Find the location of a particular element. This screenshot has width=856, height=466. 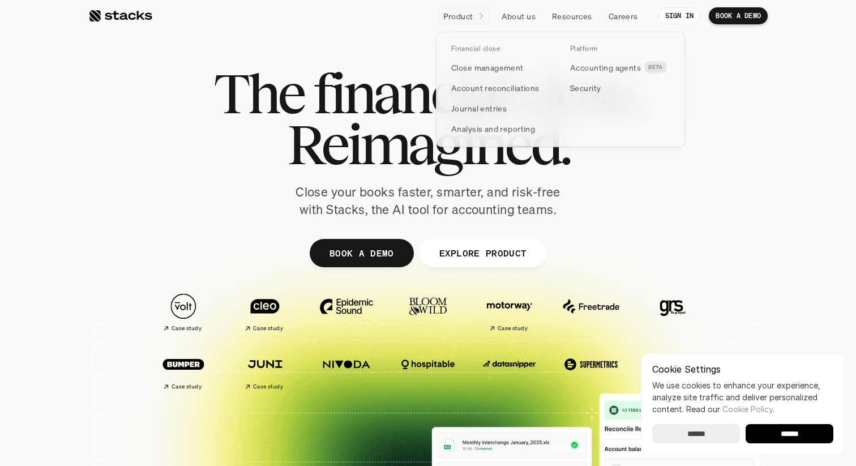

a: EXPLORE PRODUCT is located at coordinates (482, 253).